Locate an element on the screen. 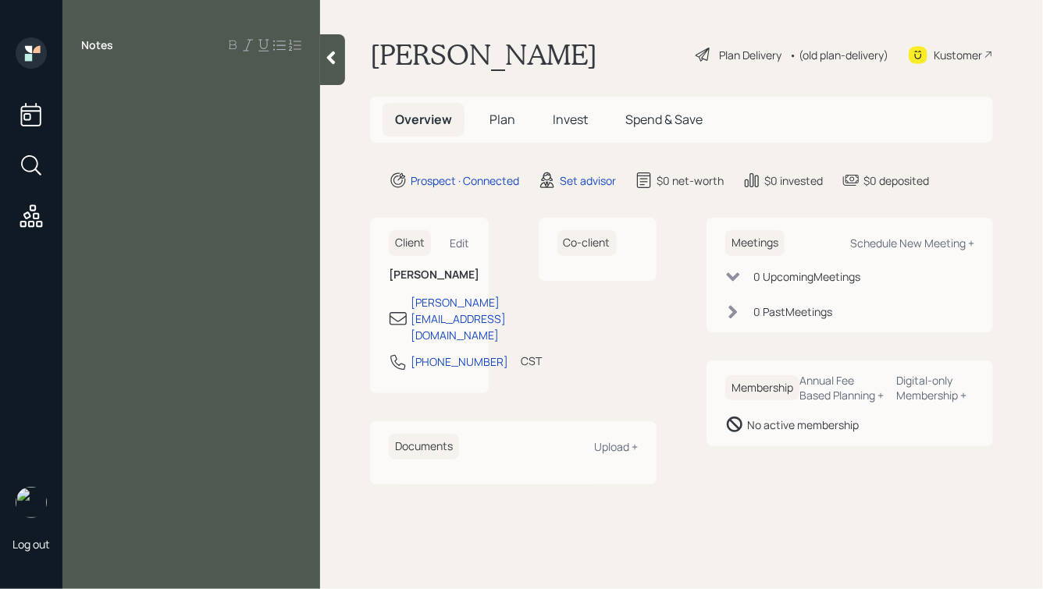  h6: Documents is located at coordinates (424, 447).